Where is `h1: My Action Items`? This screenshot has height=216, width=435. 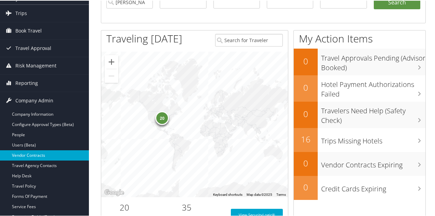
h1: My Action Items is located at coordinates (359, 38).